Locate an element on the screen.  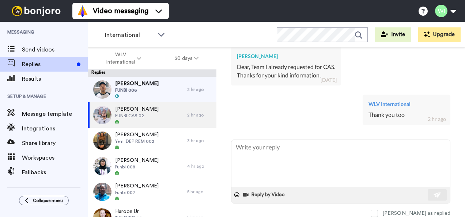
span: FUNBI CAS 02 is located at coordinates (137, 116).